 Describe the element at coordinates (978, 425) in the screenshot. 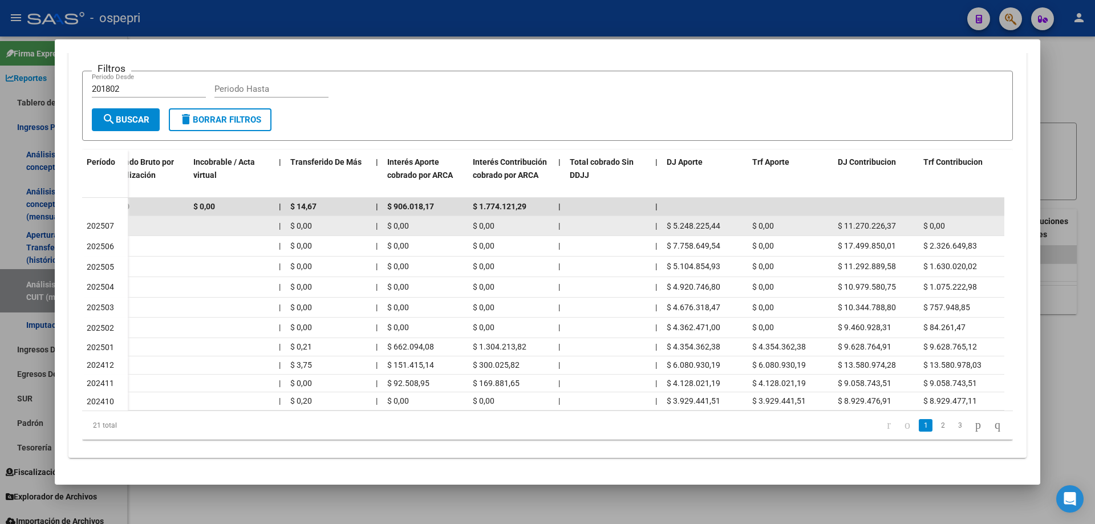

I see `a: go to next page` at that location.